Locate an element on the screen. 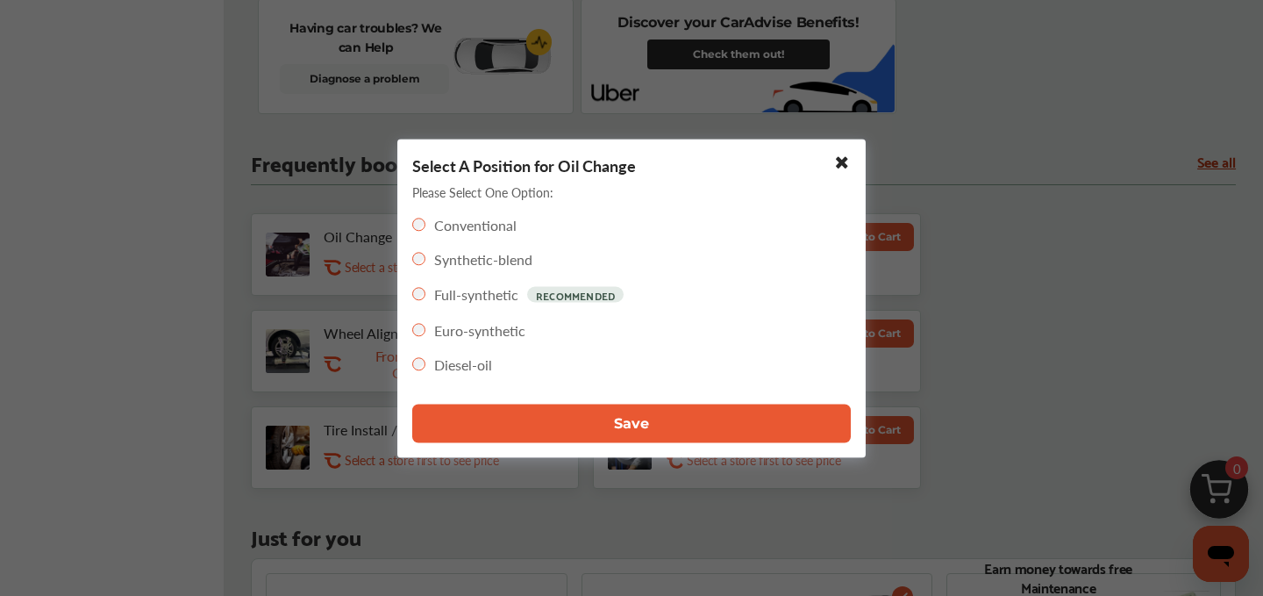  p: Please Select One Option: is located at coordinates (483, 191).